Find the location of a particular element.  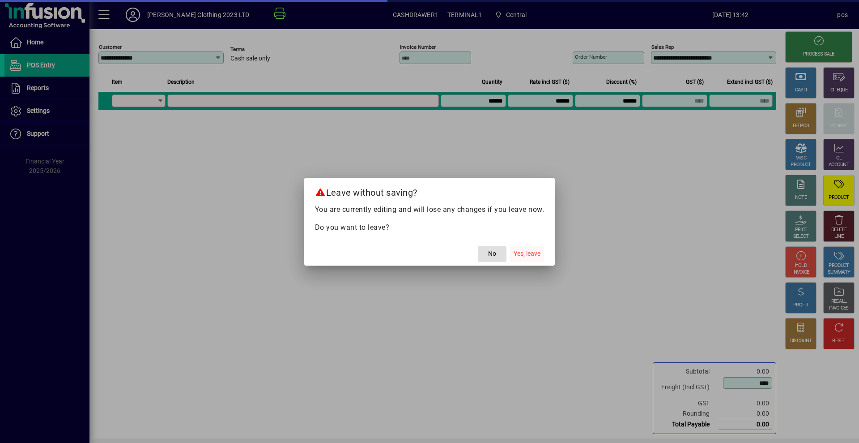

p: Do you want to leave? is located at coordinates (430, 227).